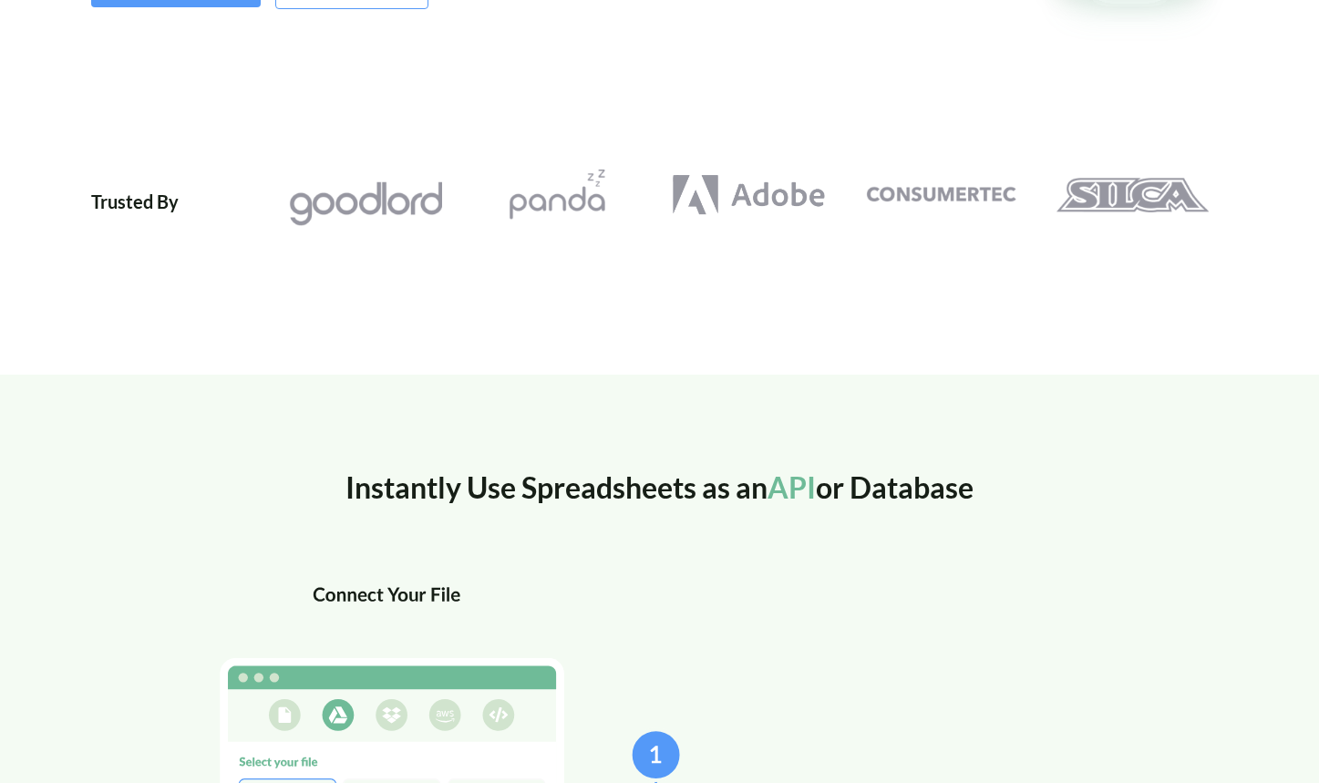 The height and width of the screenshot is (783, 1319). Describe the element at coordinates (659, 524) in the screenshot. I see `div: Instantly Use Spreadsheets as an or Database` at that location.